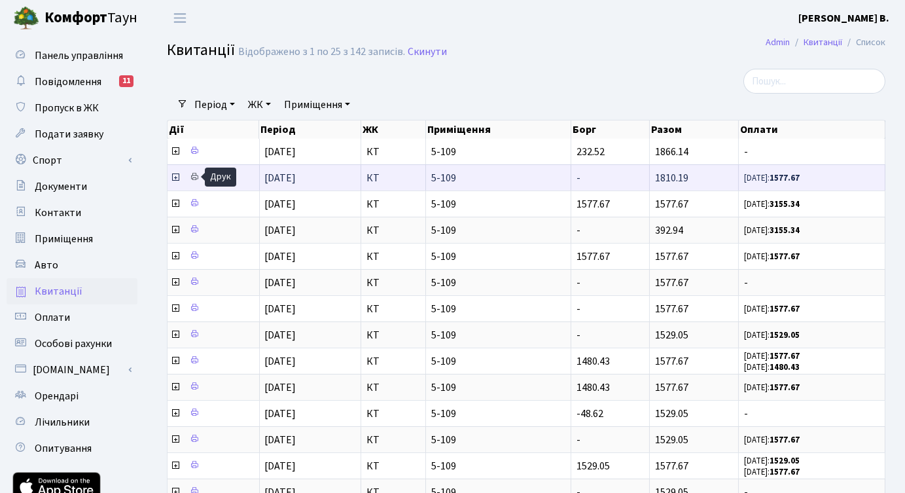 The width and height of the screenshot is (905, 493). I want to click on span: Квитанції, so click(58, 291).